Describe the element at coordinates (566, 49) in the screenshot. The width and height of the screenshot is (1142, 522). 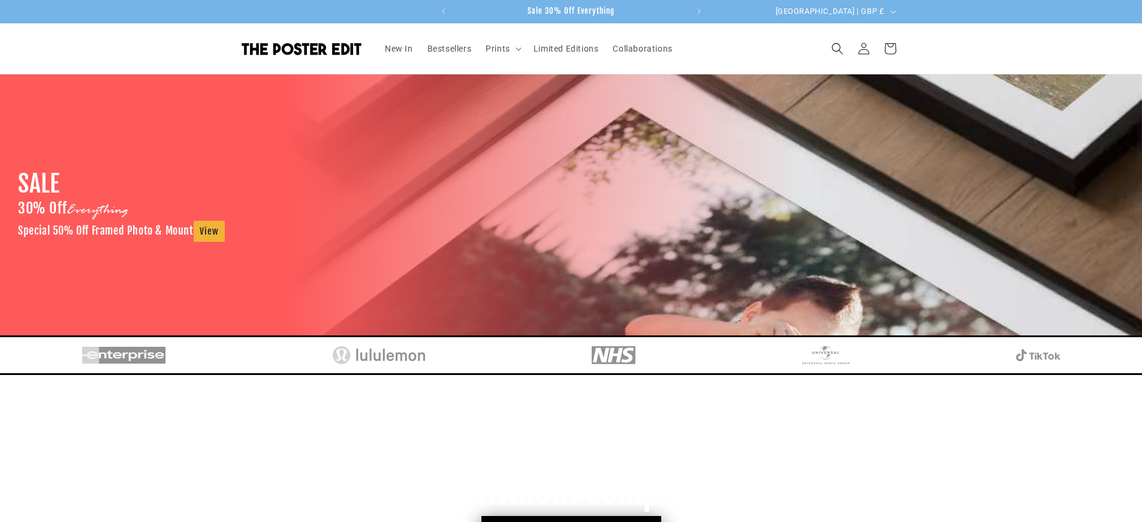
I see `a: Limited Editions` at that location.